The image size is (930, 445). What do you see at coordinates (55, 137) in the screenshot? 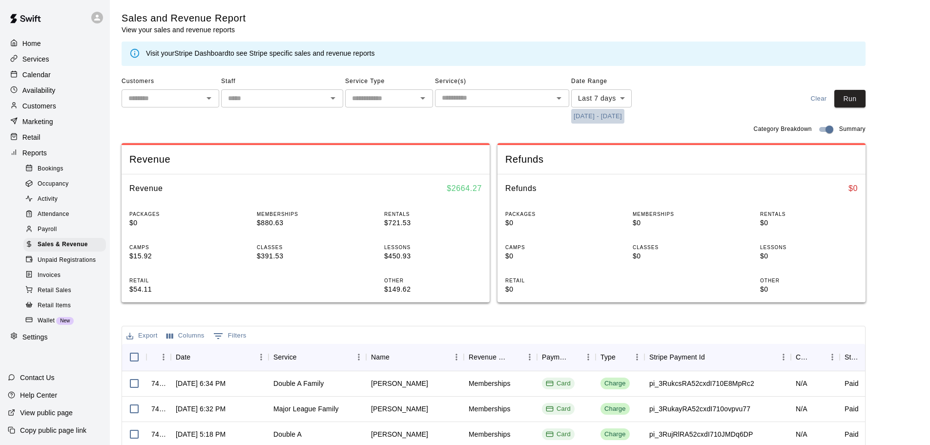
I see `a: Retail` at bounding box center [55, 137].